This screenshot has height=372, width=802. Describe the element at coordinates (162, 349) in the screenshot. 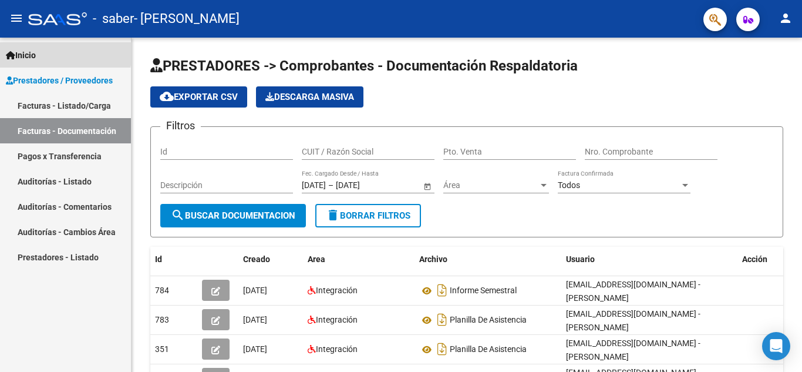

I see `span: 351` at that location.